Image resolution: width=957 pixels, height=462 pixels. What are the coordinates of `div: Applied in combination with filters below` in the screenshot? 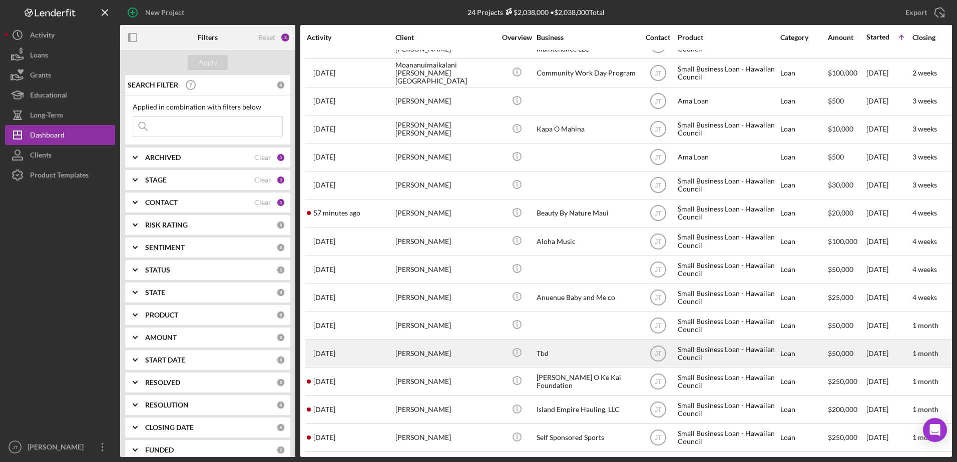 It's located at (208, 107).